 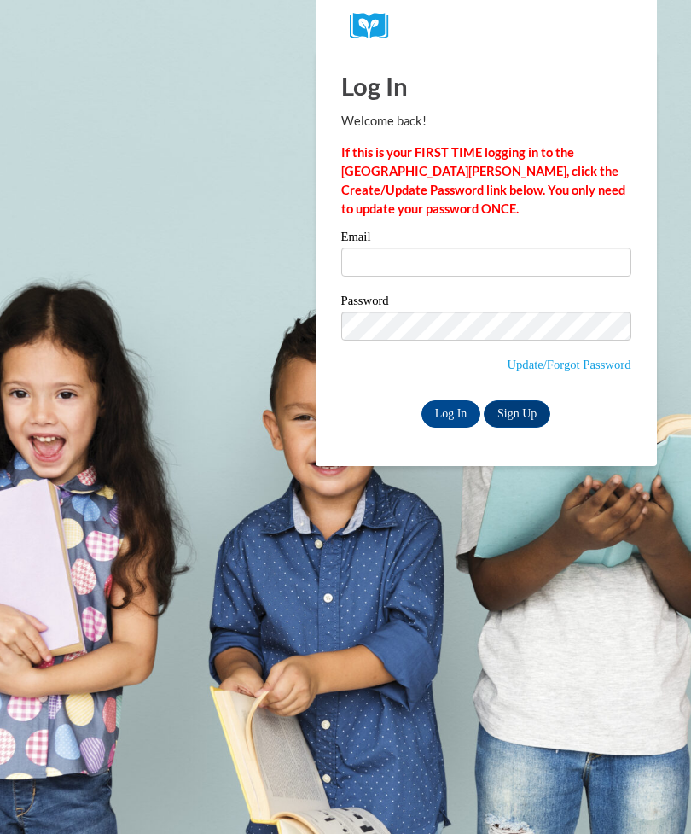 What do you see at coordinates (486, 239) in the screenshot?
I see `label: Email` at bounding box center [486, 239].